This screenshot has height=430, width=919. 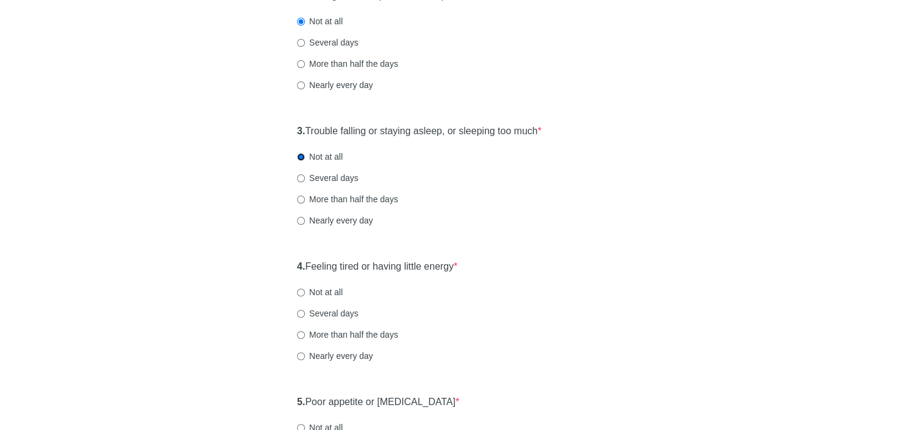 I want to click on strong: 4., so click(x=301, y=266).